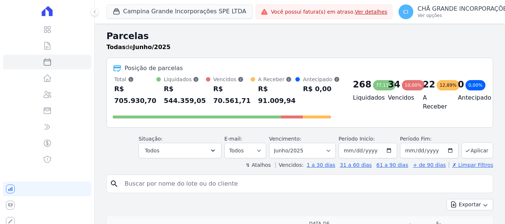 Image resolution: width=505 pixels, height=224 pixels. I want to click on div: Total, so click(135, 79).